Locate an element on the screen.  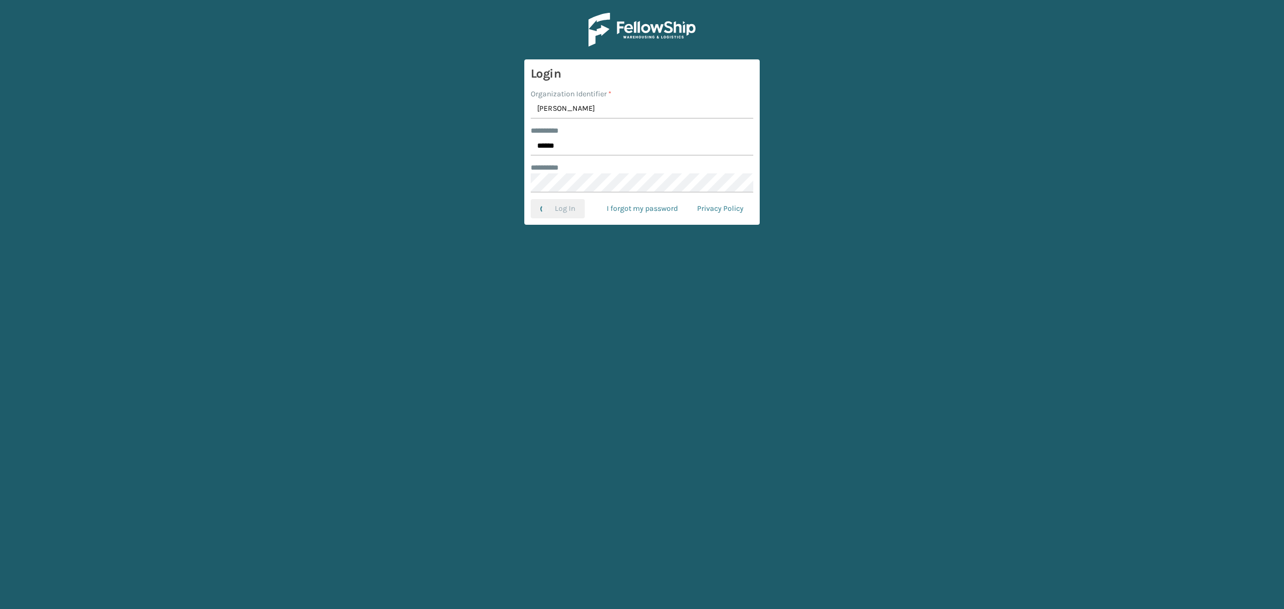
a: Privacy Policy is located at coordinates (720, 209).